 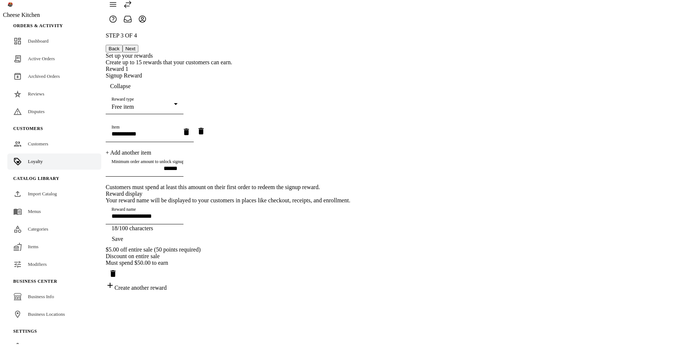 I want to click on a: Menus, so click(x=54, y=211).